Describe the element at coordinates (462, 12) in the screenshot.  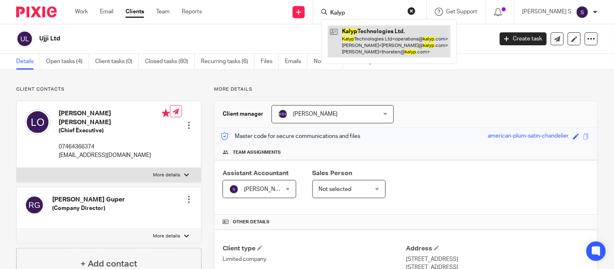
I see `span: Get Support` at that location.